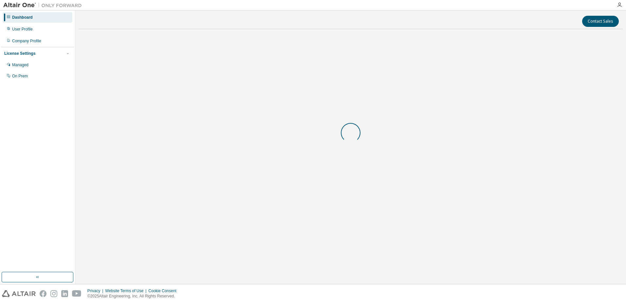 This screenshot has height=303, width=626. Describe the element at coordinates (134, 296) in the screenshot. I see `p: © 2025 Altair Engineering, Inc. All Rights Reserved.` at that location.